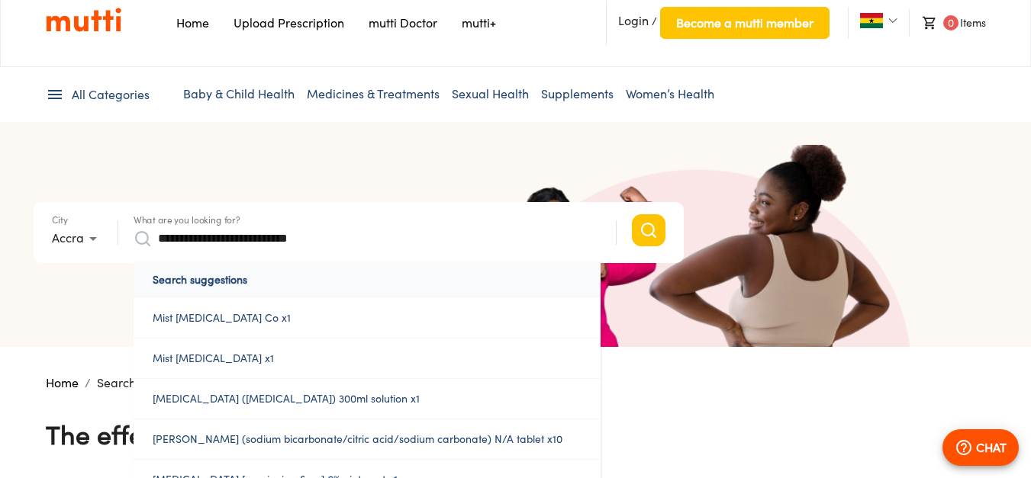  What do you see at coordinates (77, 239) in the screenshot?
I see `div: Accra` at bounding box center [77, 239].